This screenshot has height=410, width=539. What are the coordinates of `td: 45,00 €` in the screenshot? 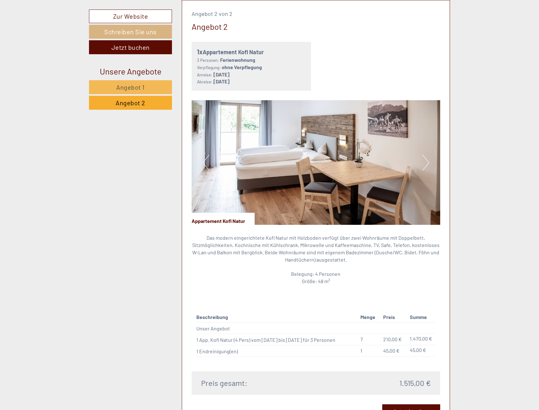 It's located at (422, 351).